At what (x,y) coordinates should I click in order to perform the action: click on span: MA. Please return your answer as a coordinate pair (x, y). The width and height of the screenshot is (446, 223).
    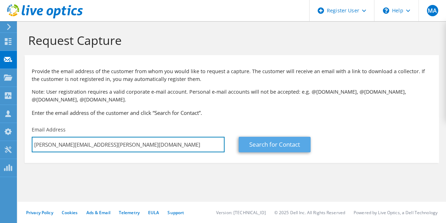
    Looking at the image, I should click on (433, 11).